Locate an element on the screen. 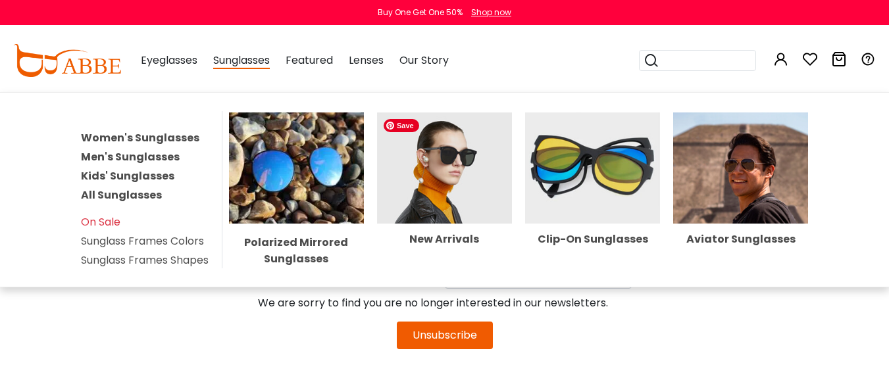  button: Unsubscribe is located at coordinates (445, 335).